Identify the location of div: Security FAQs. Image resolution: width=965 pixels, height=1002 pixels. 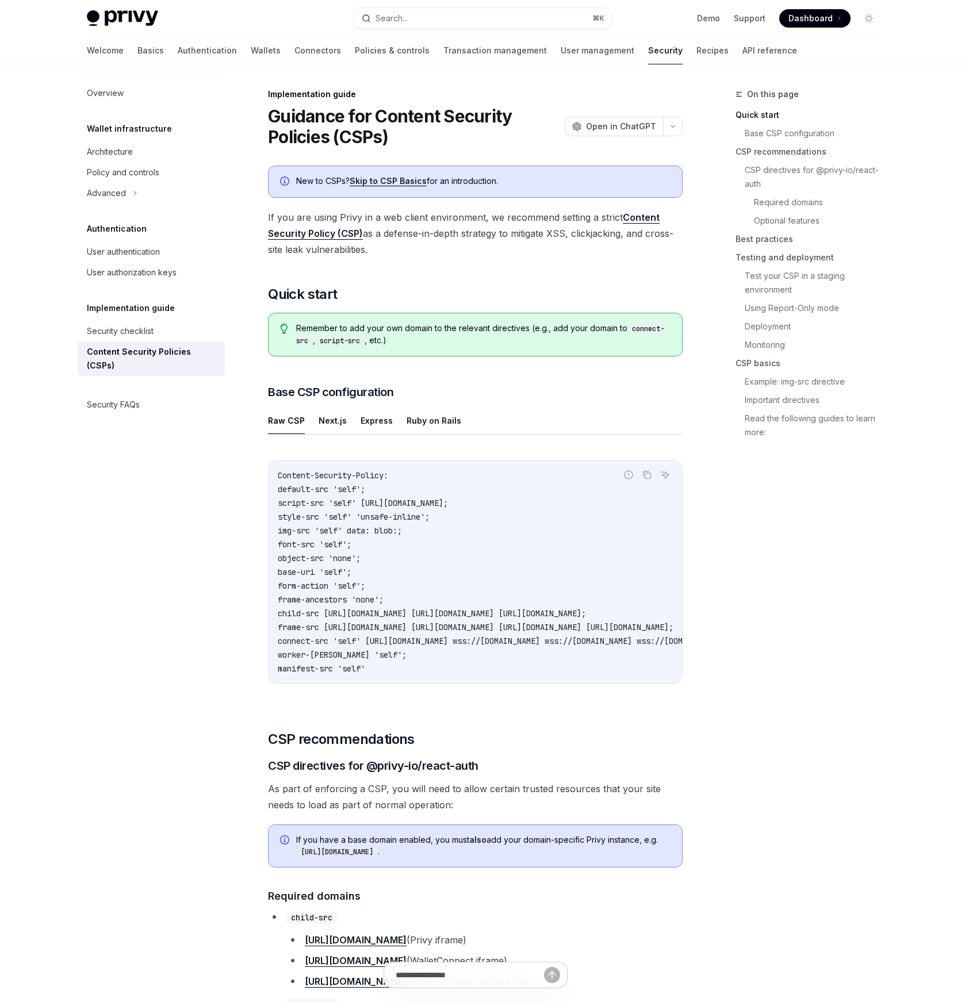
(113, 405).